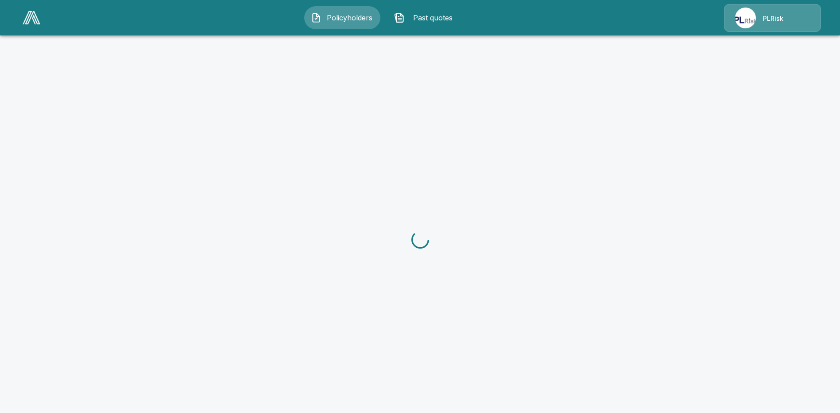 The image size is (840, 413). What do you see at coordinates (342, 18) in the screenshot?
I see `button: Policyholders IconPolicyholders` at bounding box center [342, 18].